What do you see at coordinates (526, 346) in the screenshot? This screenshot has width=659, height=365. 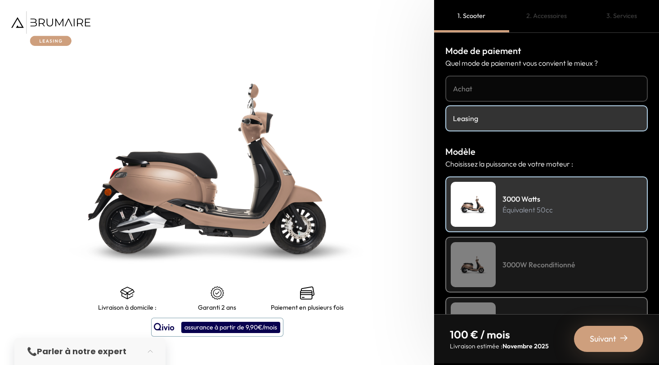 I see `span: Novembre 2025` at bounding box center [526, 346].